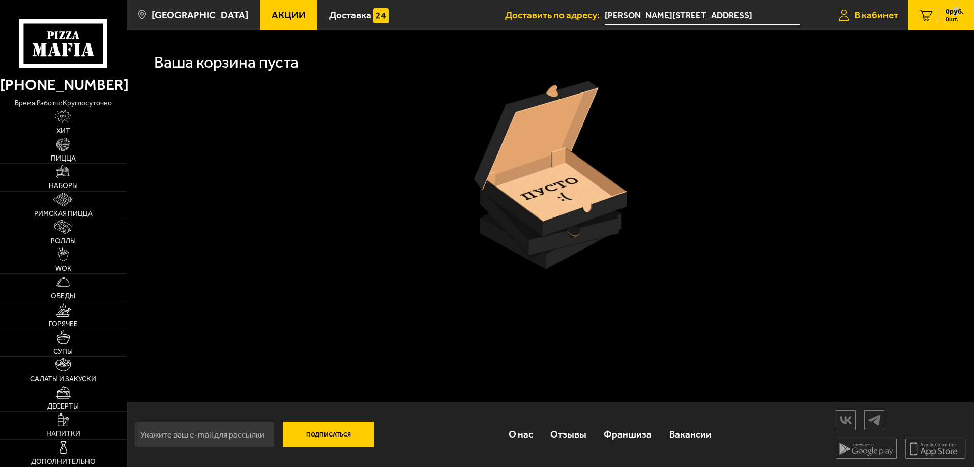  Describe the element at coordinates (288, 15) in the screenshot. I see `span: Акции` at that location.